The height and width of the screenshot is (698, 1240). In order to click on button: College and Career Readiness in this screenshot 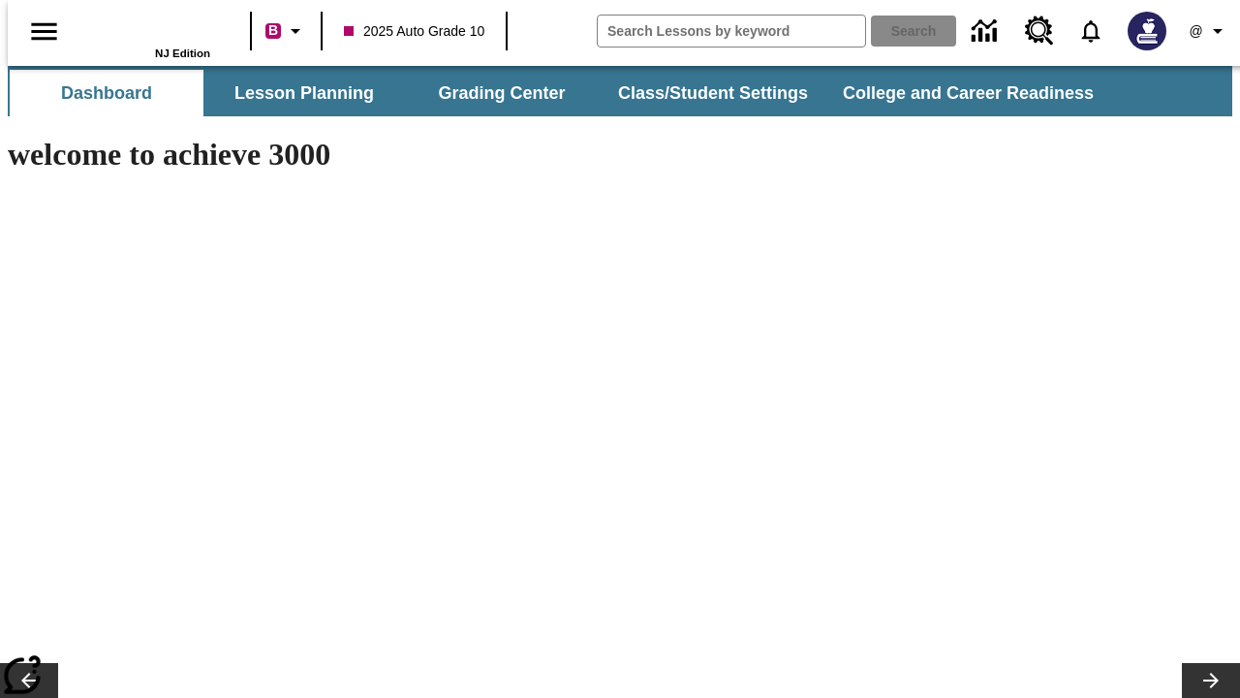, I will do `click(968, 93)`.